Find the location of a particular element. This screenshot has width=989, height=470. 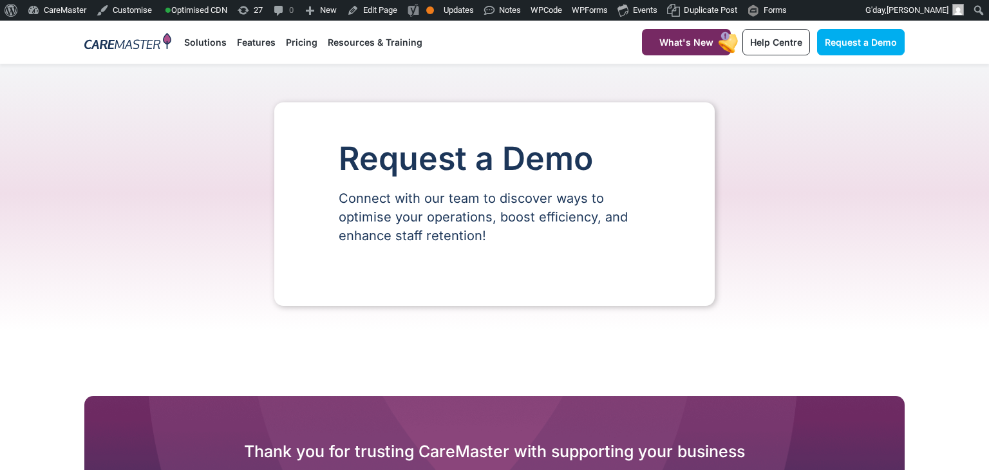

span: Request a Demo is located at coordinates (861, 42).